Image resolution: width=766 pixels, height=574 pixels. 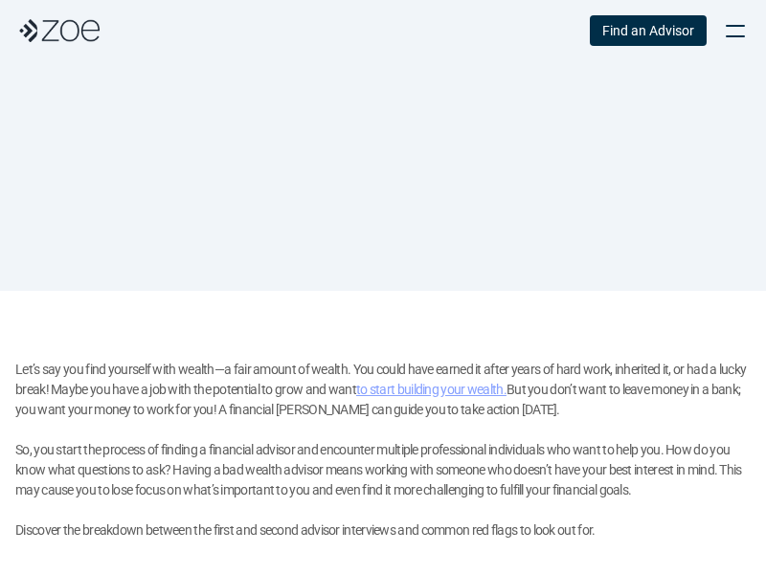 I want to click on a: to start building your wealth., so click(x=431, y=390).